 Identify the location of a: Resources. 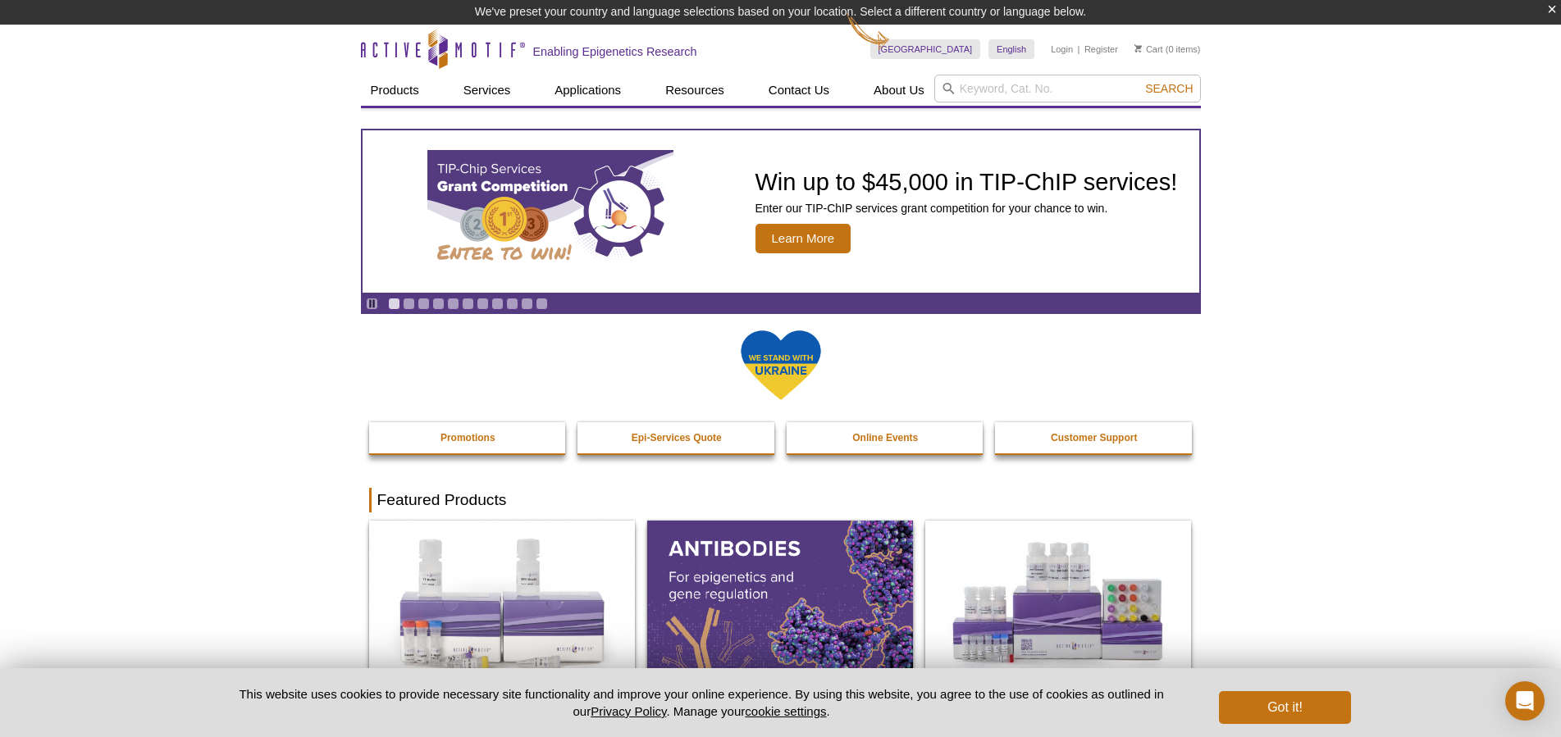
(695, 90).